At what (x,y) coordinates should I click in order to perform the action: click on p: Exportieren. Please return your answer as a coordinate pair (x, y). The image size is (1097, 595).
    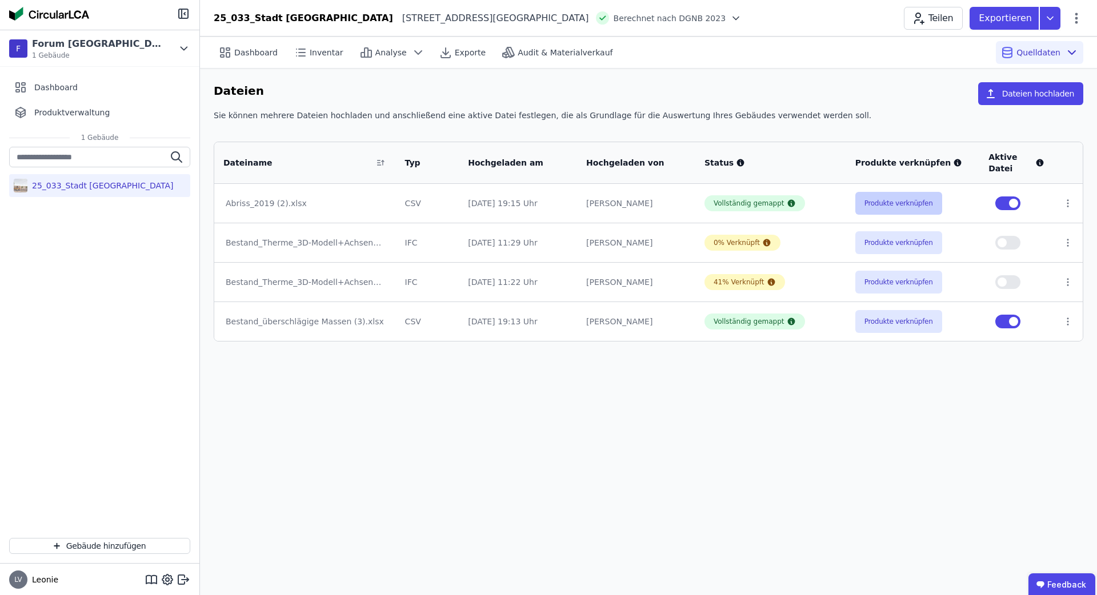
    Looking at the image, I should click on (1006, 18).